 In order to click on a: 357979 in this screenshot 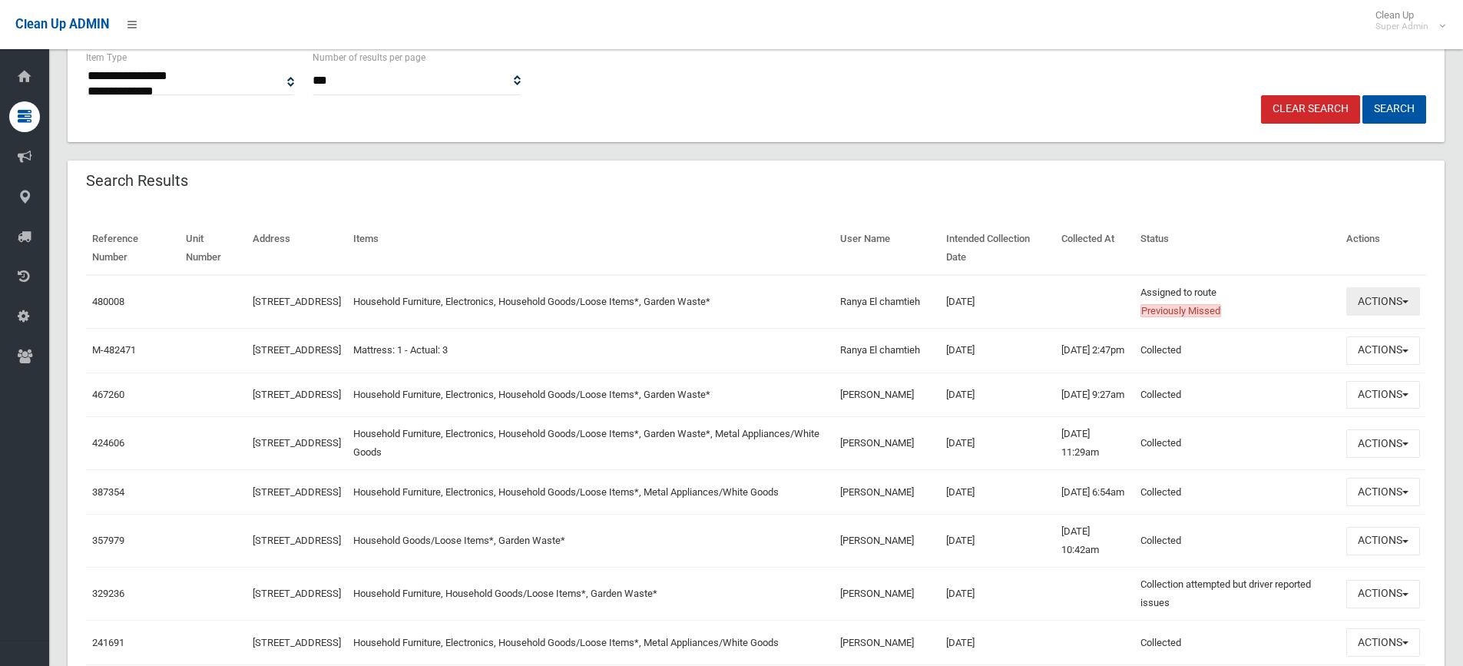, I will do `click(108, 540)`.